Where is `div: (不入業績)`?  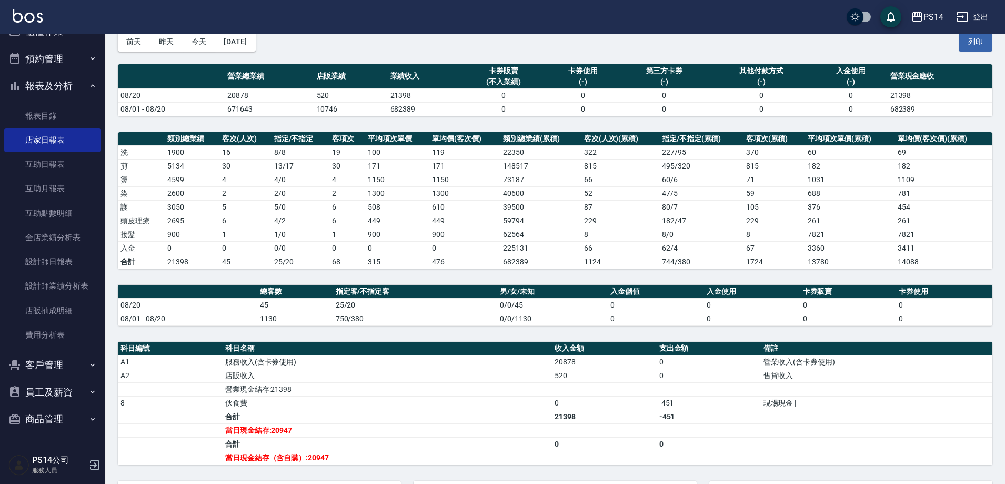
div: (不入業績) is located at coordinates (504, 82).